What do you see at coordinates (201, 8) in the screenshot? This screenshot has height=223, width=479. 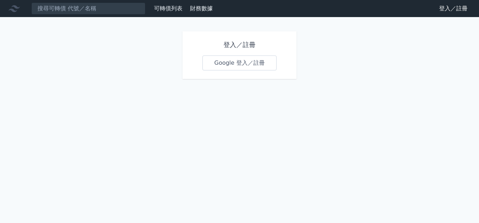 I see `a: 財務數據` at bounding box center [201, 8].